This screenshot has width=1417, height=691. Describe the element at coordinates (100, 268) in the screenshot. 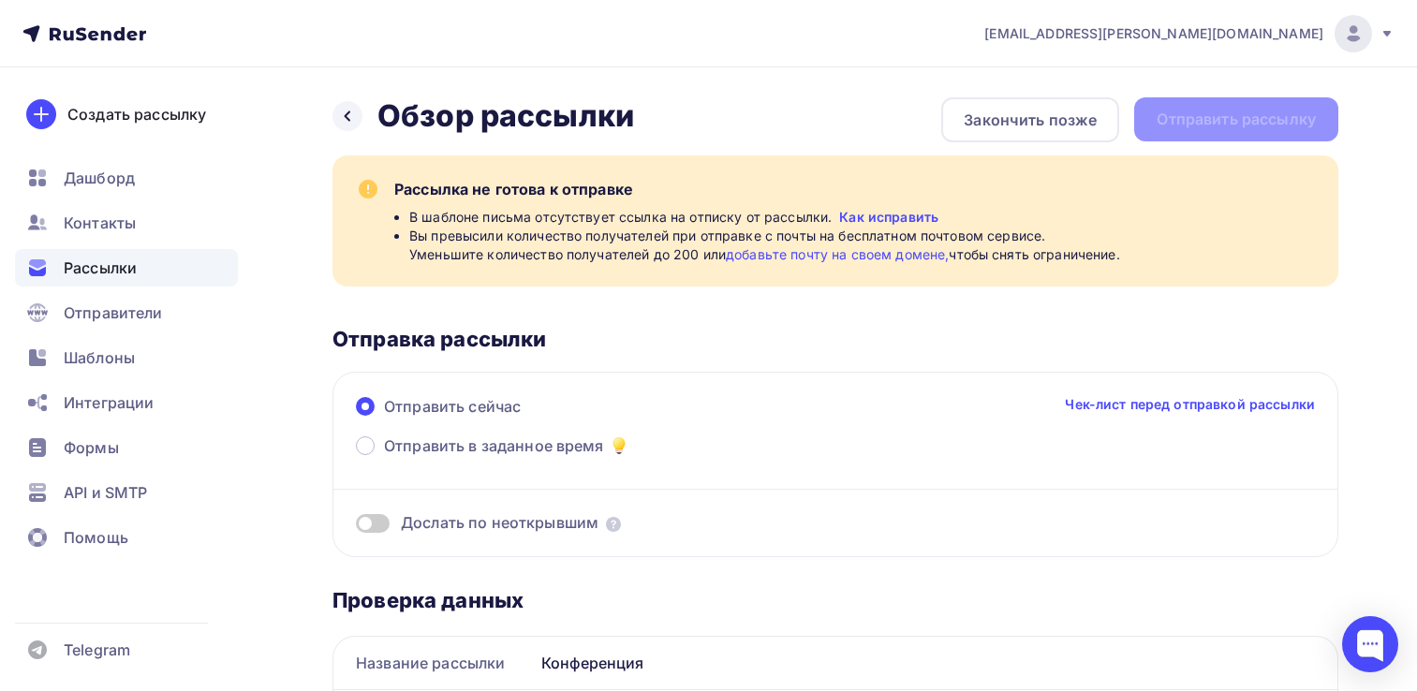

I see `span: Рассылки` at that location.